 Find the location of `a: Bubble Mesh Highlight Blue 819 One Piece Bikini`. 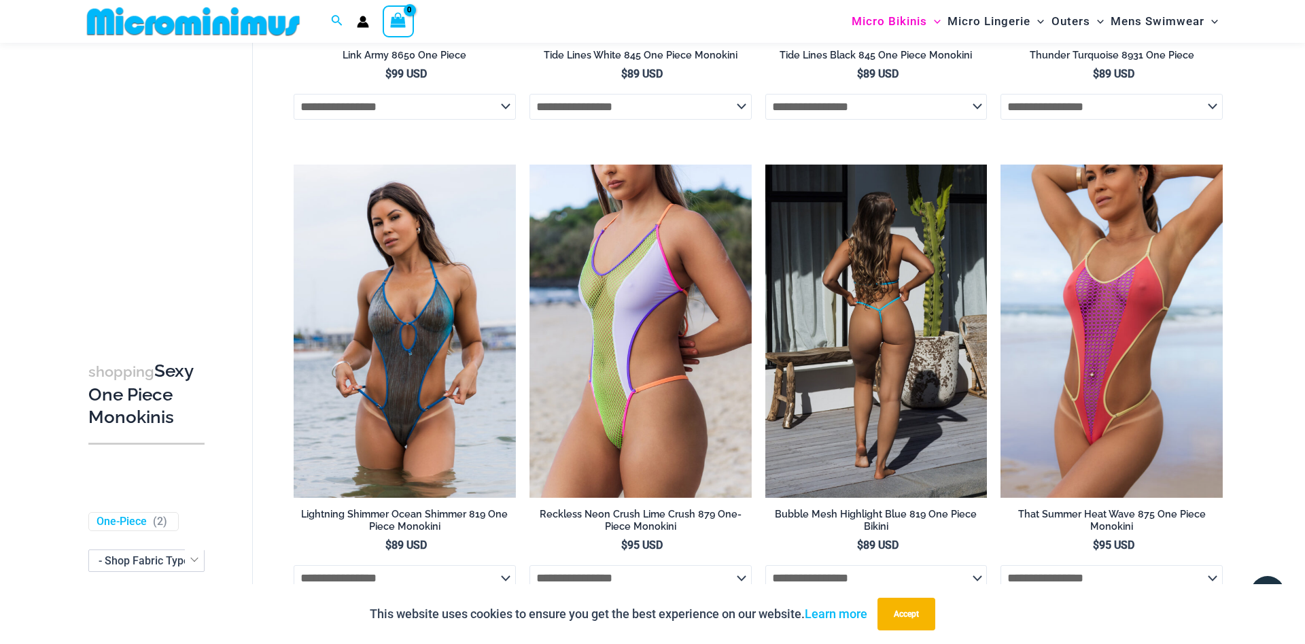

a: Bubble Mesh Highlight Blue 819 One Piece Bikini is located at coordinates (876, 523).